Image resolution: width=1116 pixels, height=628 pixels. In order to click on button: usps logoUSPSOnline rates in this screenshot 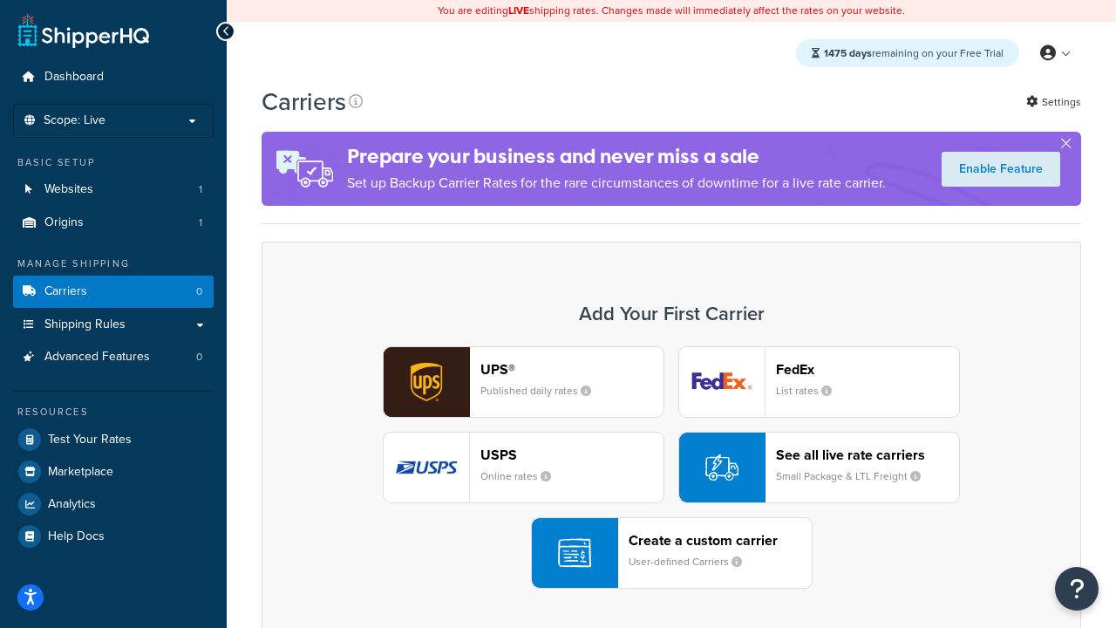, I will do `click(523, 467)`.